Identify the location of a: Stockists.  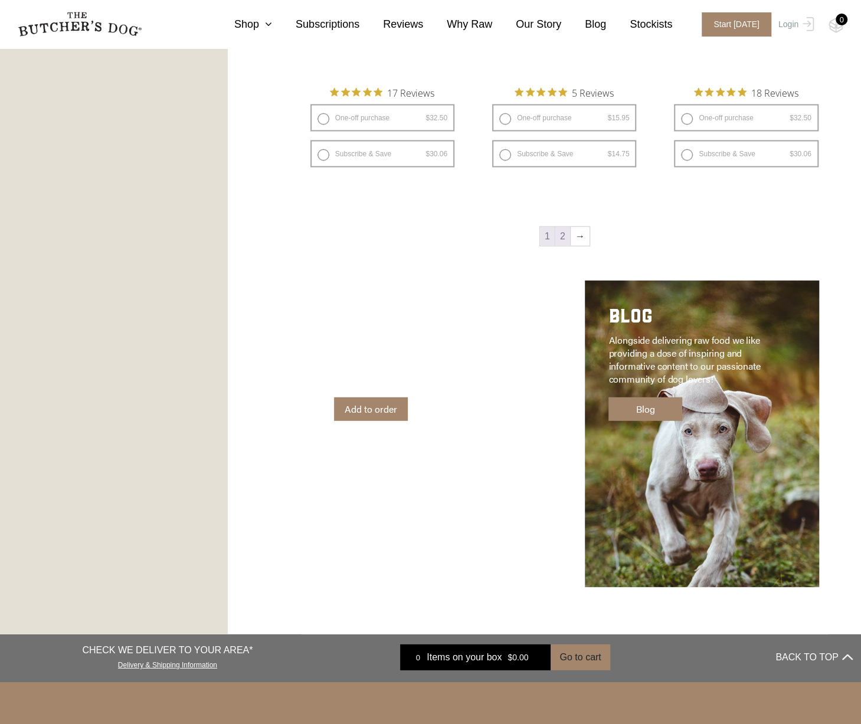
(639, 24).